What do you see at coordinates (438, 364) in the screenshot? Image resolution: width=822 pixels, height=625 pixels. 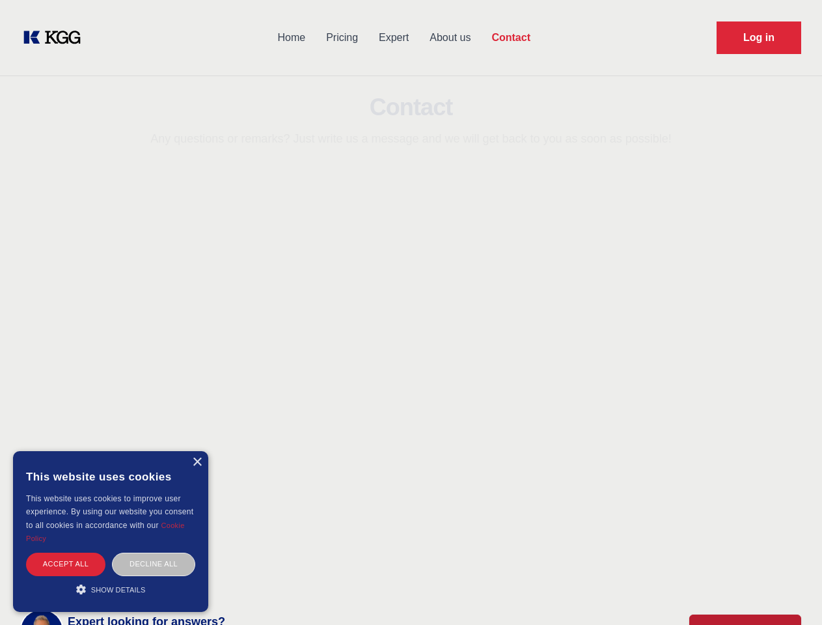 I see `label: Phone Number*` at bounding box center [438, 364].